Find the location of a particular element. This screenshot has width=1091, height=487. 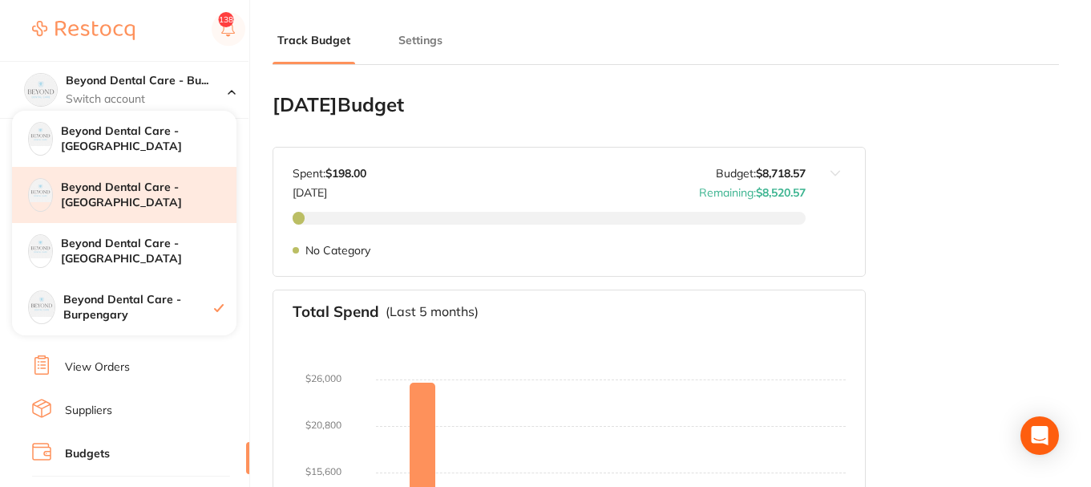

strong: $8,520.57 is located at coordinates (781, 192).